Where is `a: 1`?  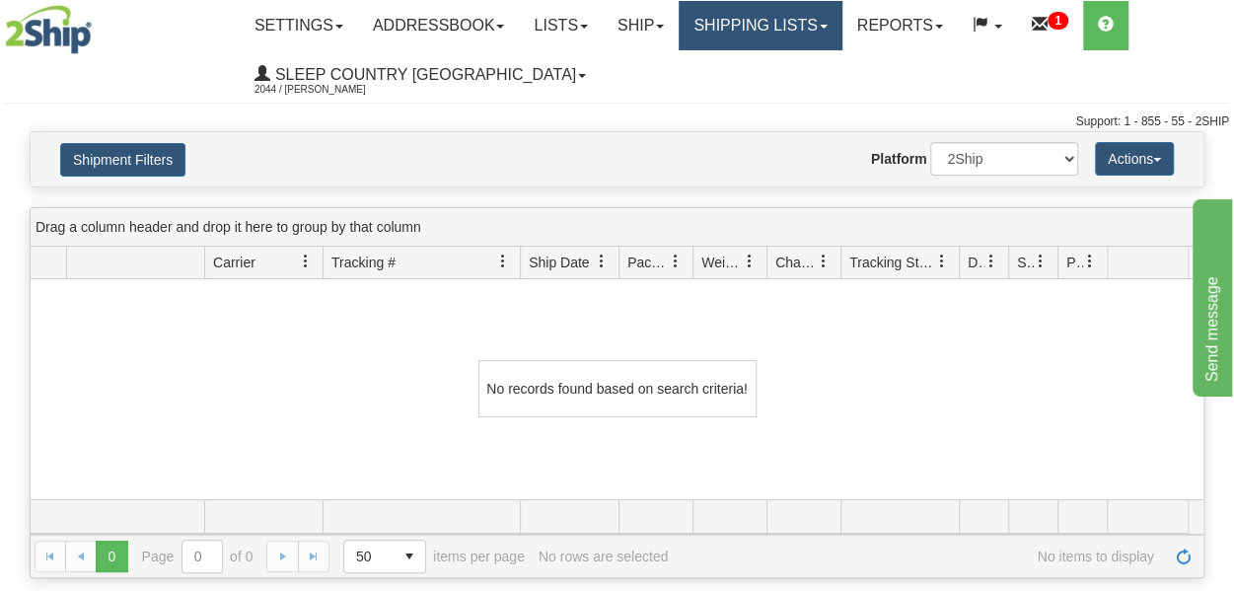 a: 1 is located at coordinates (1050, 26).